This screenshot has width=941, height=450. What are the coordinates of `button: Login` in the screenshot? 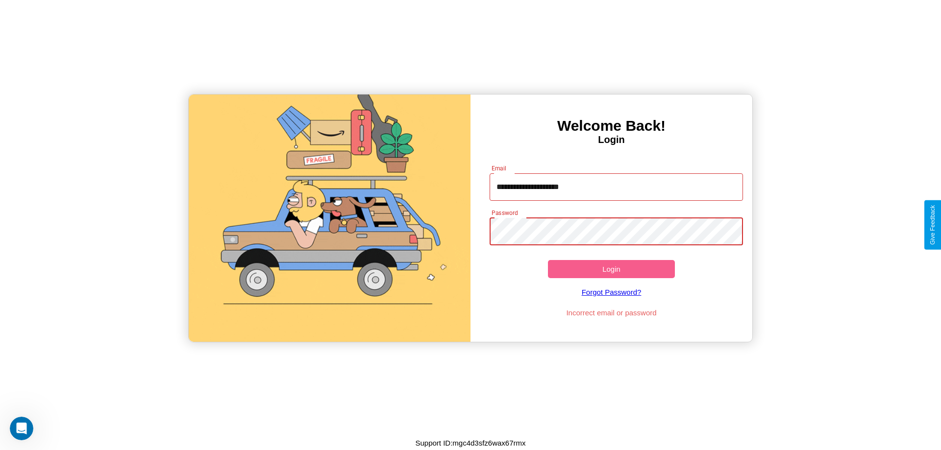 It's located at (611, 269).